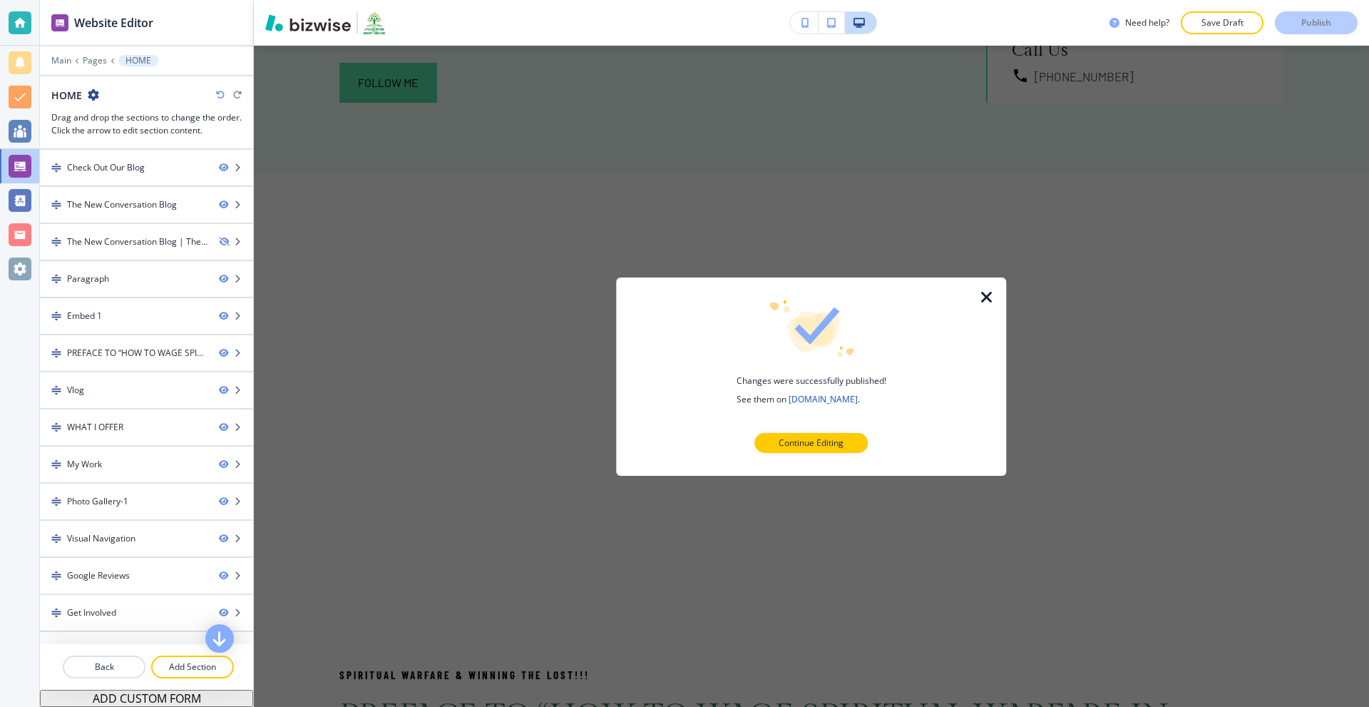  Describe the element at coordinates (61, 61) in the screenshot. I see `p: Main` at that location.